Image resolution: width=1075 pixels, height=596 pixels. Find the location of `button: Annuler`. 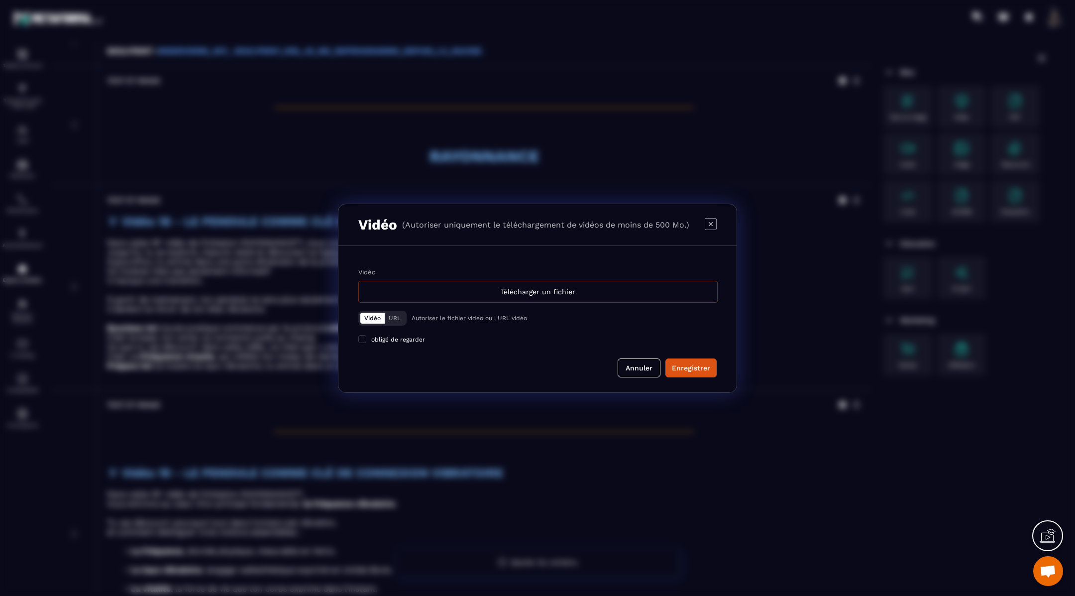

button: Annuler is located at coordinates (639, 368).